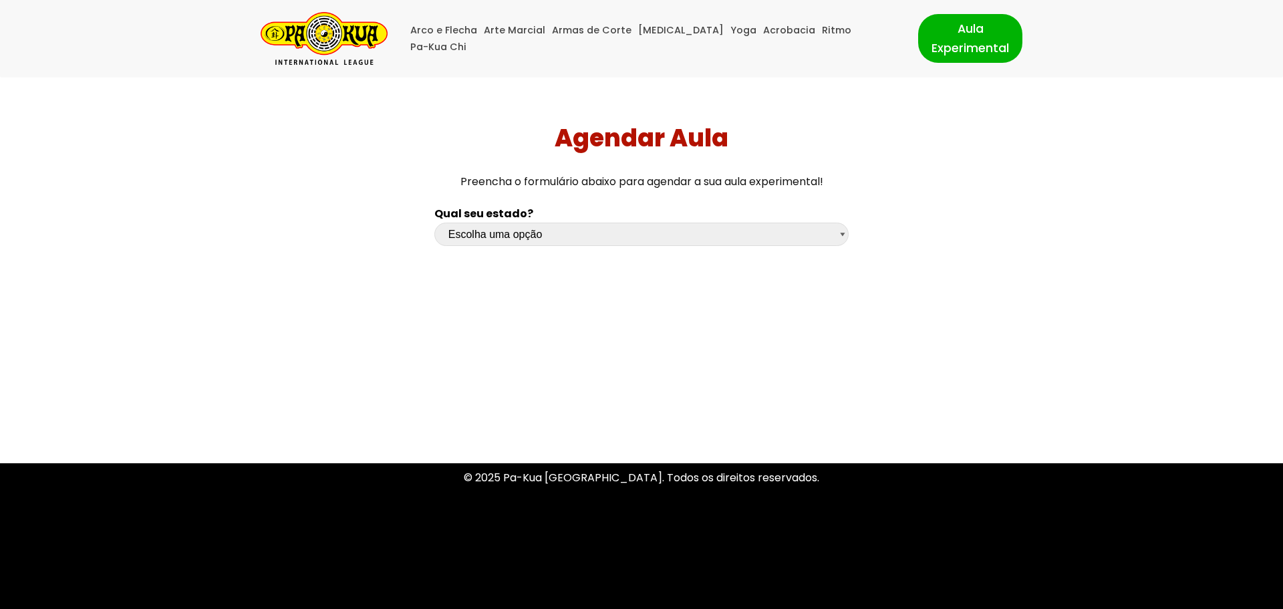 The height and width of the screenshot is (609, 1283). What do you see at coordinates (514, 30) in the screenshot?
I see `a: Arte Marcial` at bounding box center [514, 30].